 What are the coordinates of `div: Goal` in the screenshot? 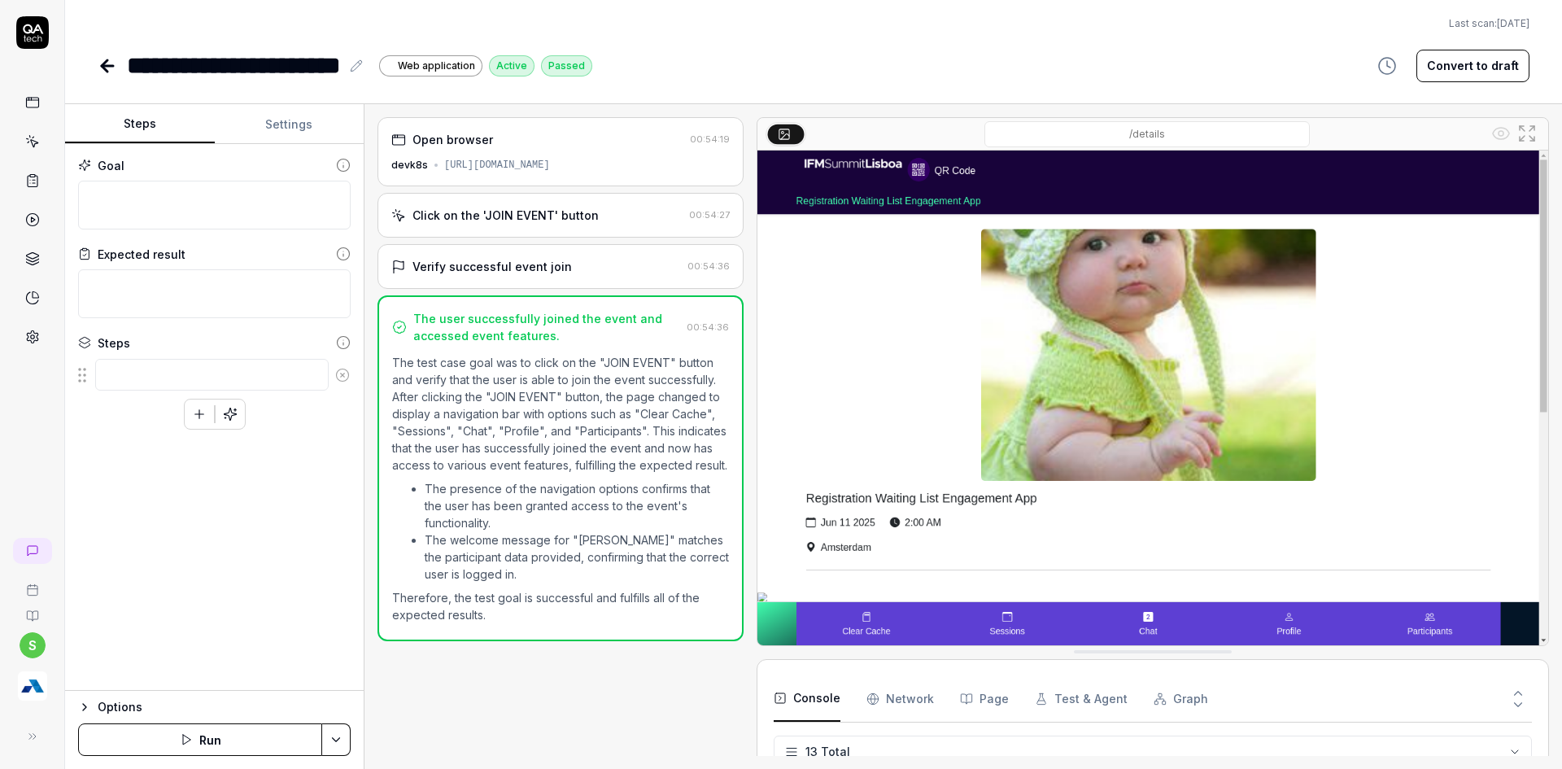 It's located at (111, 165).